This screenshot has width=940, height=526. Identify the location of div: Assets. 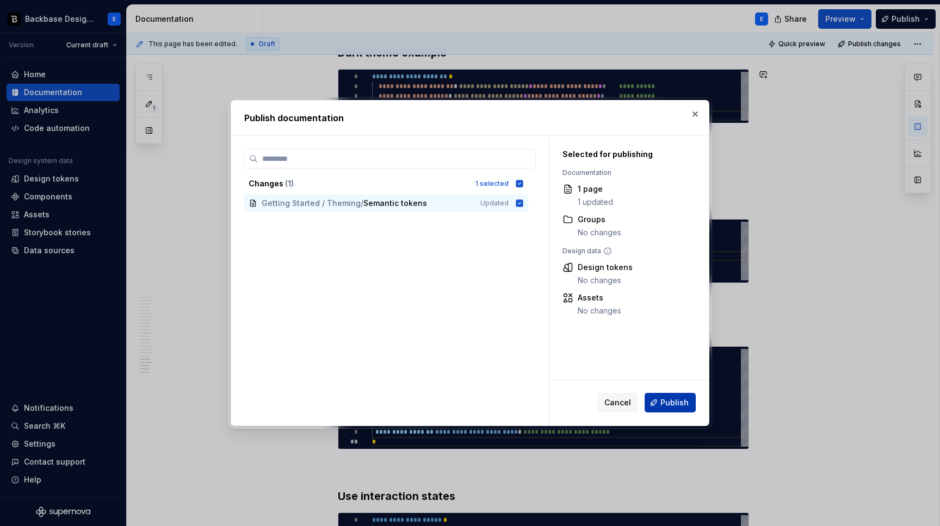
(599, 298).